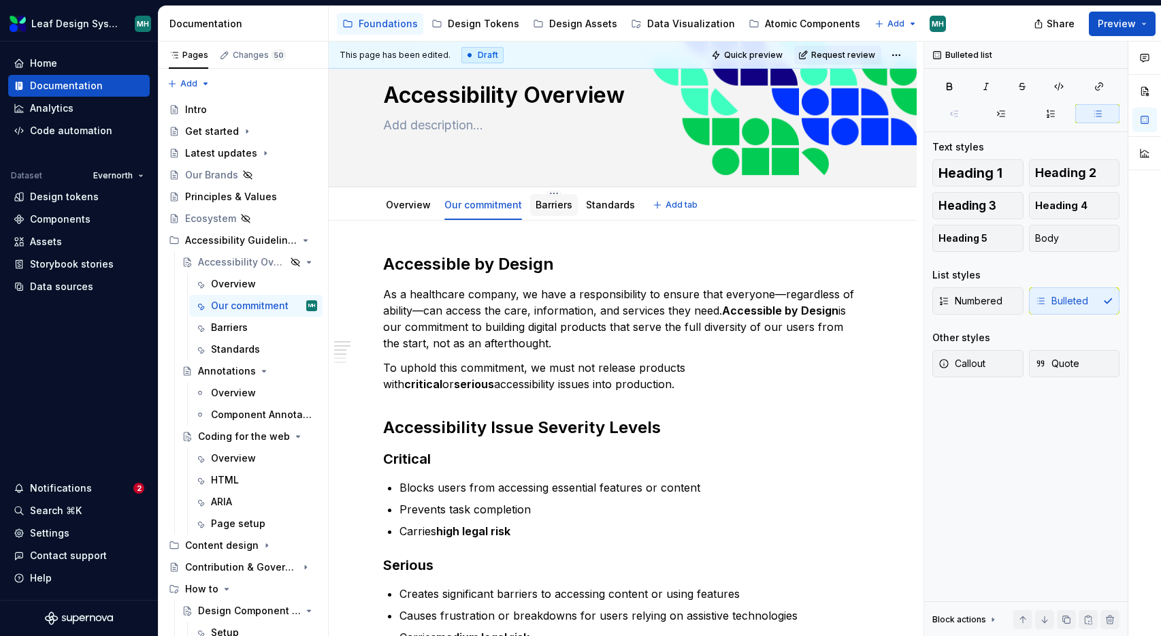 The height and width of the screenshot is (636, 1161). I want to click on button: Notifications2, so click(79, 488).